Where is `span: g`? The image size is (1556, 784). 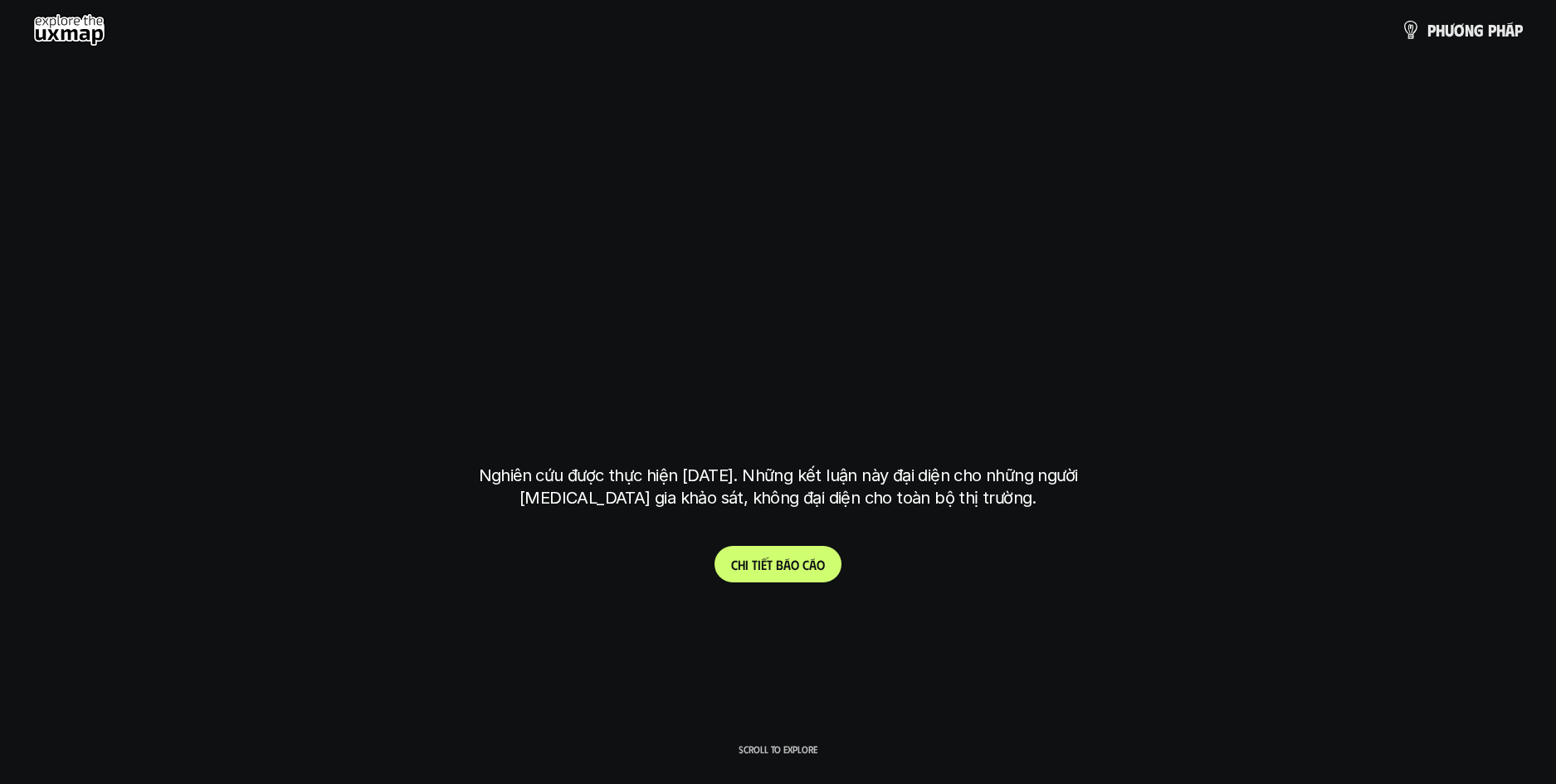 span: g is located at coordinates (1478, 30).